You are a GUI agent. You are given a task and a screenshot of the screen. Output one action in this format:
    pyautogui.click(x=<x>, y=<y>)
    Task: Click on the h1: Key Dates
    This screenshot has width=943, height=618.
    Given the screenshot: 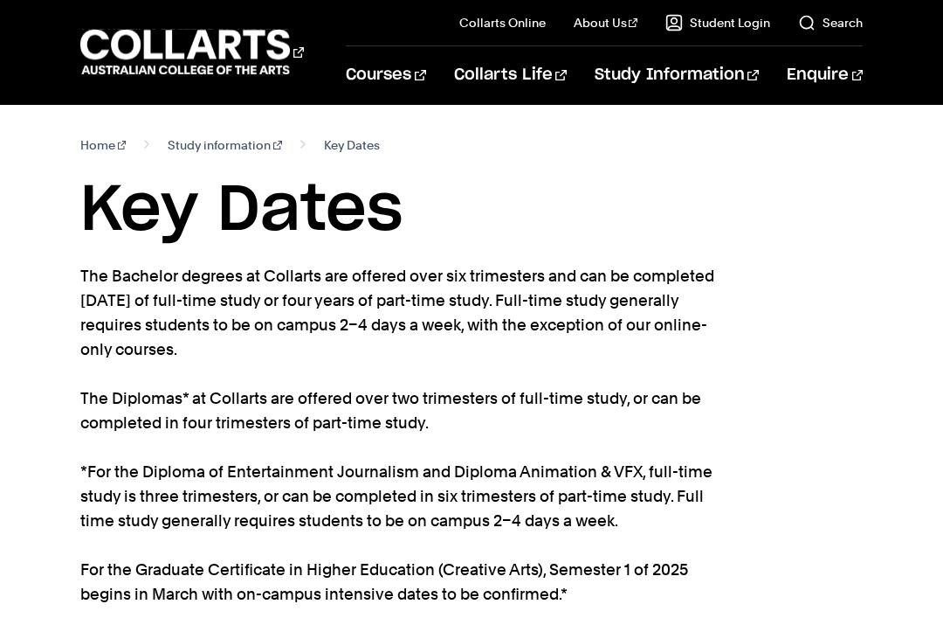 What is the action you would take?
    pyautogui.click(x=472, y=211)
    